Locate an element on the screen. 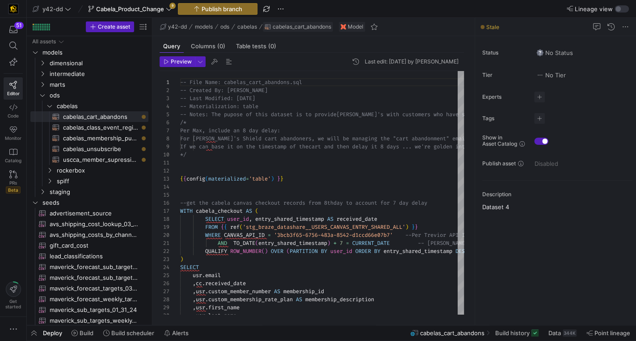  span: cabelas_class_event_registrants​​​​​​​​​​ is located at coordinates (101, 127).